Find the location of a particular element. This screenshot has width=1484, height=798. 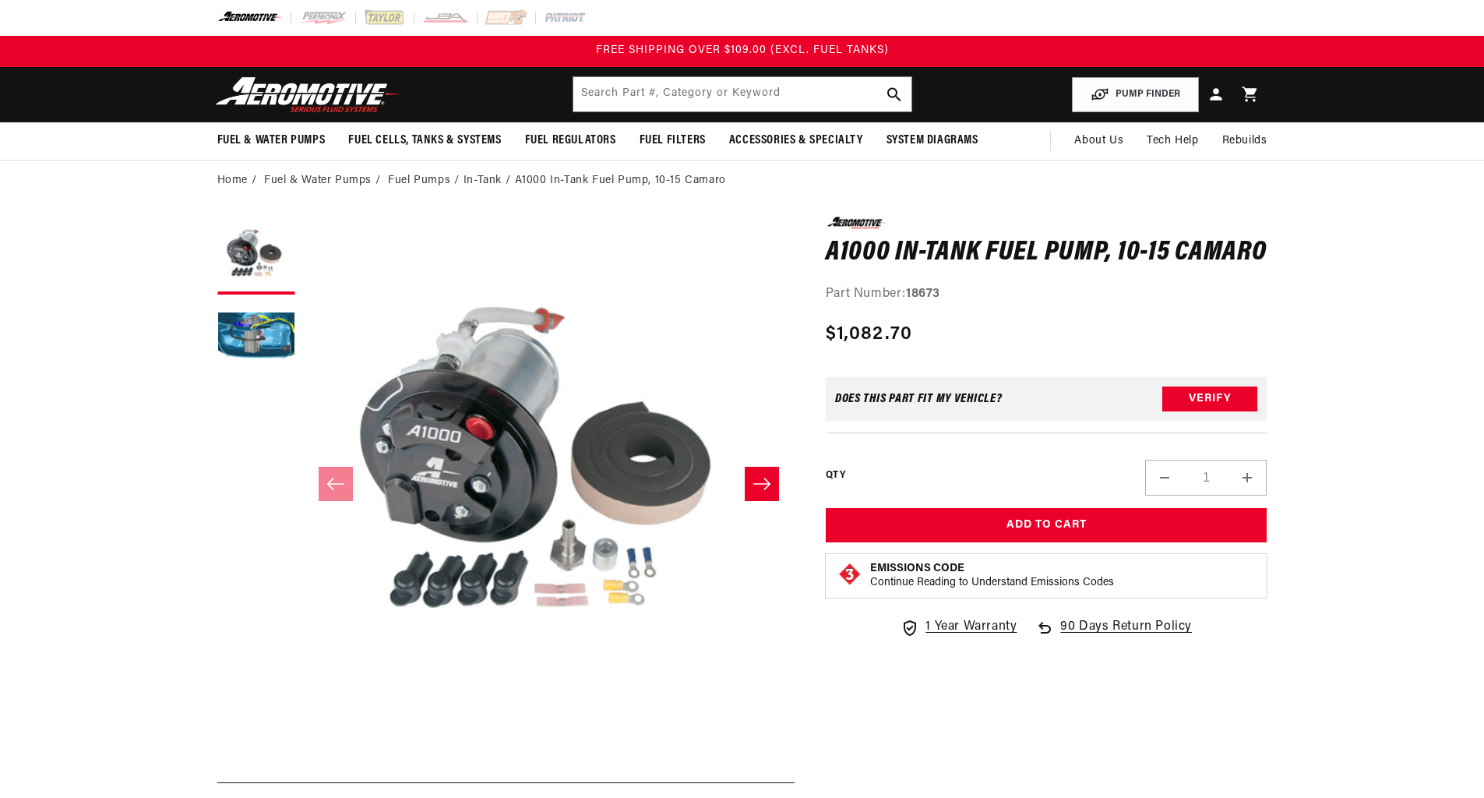

span: Accessories & Specialty is located at coordinates (796, 140).